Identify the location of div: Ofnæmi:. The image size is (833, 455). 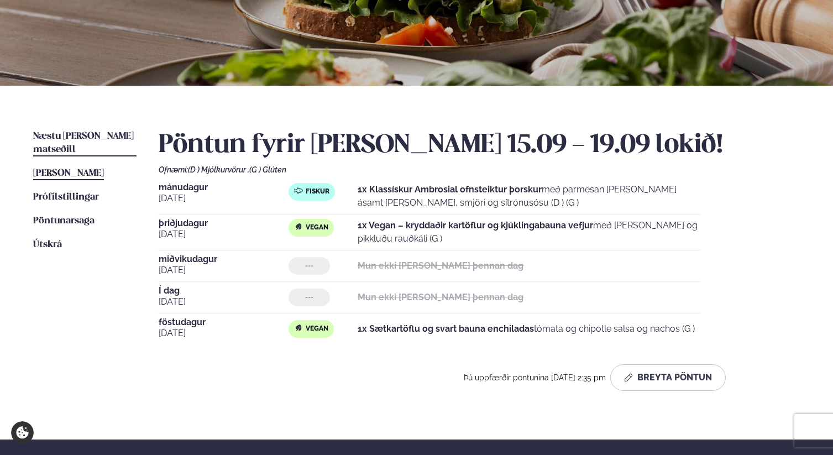
(479, 170).